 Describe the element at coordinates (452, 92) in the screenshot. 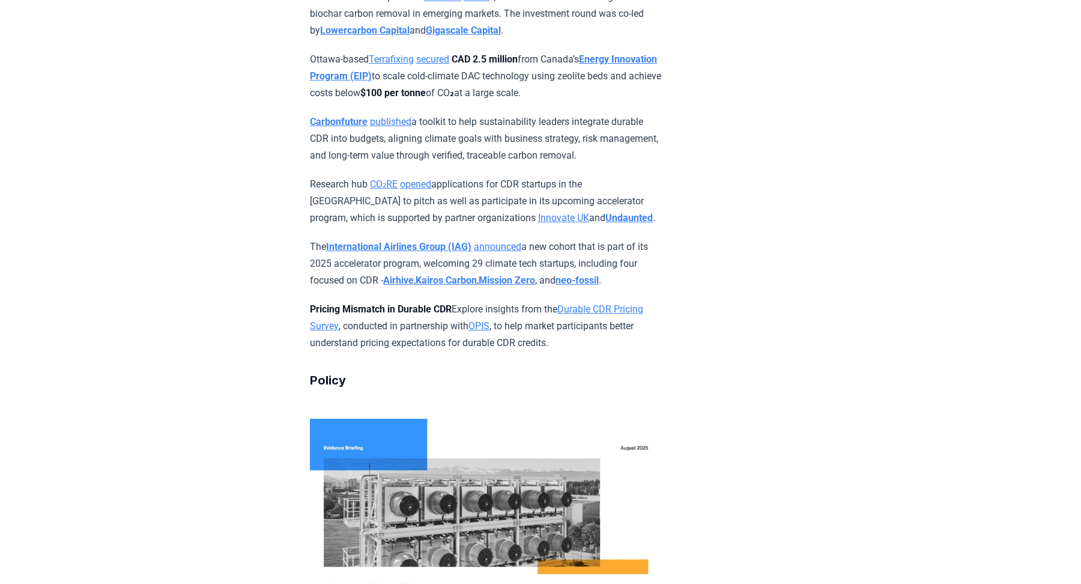

I see `strong: ₂` at that location.